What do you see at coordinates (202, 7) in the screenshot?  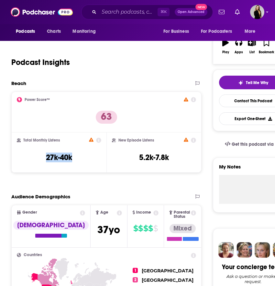 I see `span: New` at bounding box center [202, 7].